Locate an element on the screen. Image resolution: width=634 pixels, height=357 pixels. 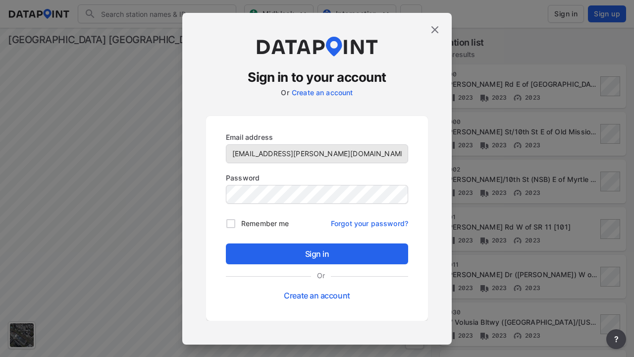
span: Sign in is located at coordinates (317, 254).